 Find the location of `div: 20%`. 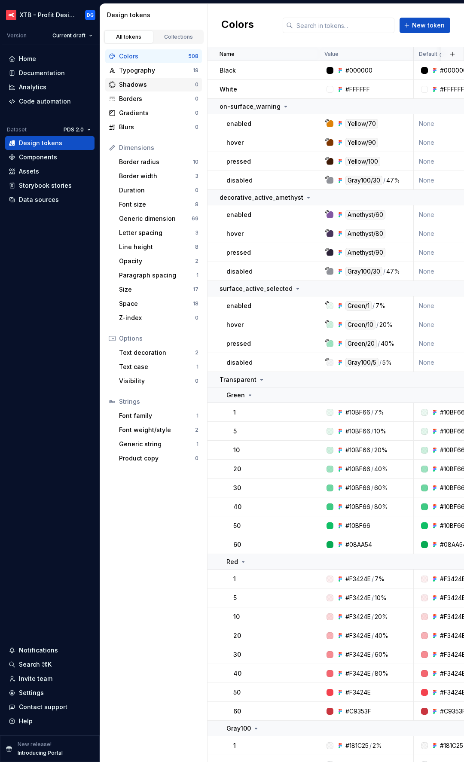

div: 20% is located at coordinates (381, 617).